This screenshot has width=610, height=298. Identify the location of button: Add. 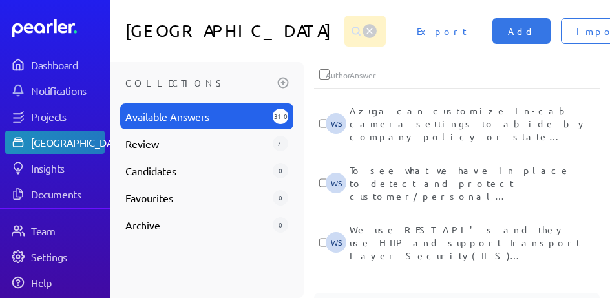
(522, 31).